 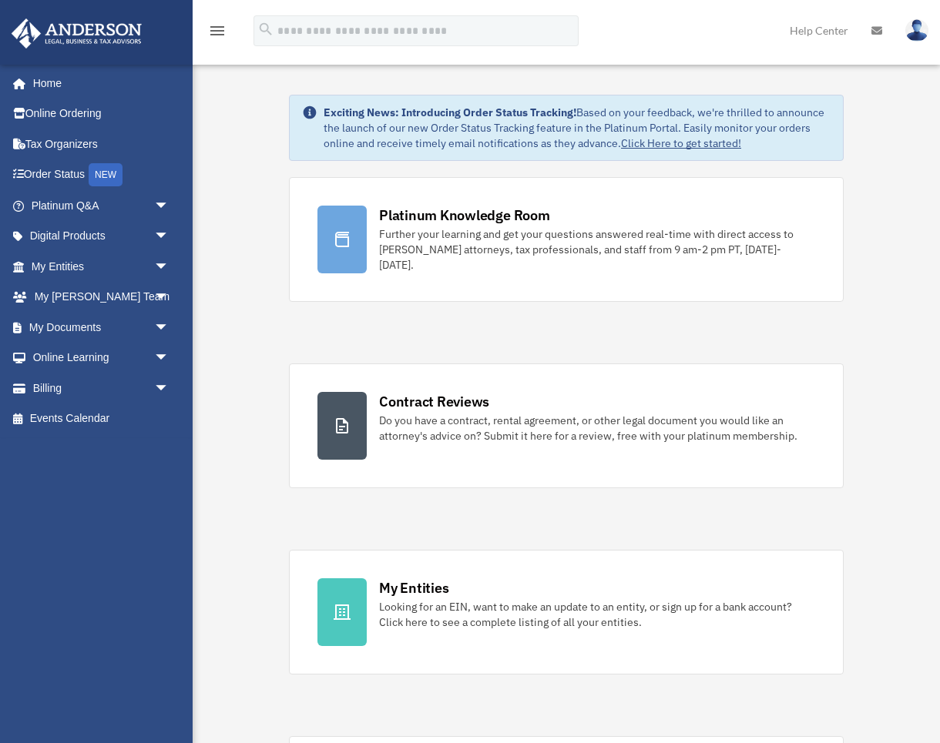 I want to click on a: Order StatusNEW, so click(x=102, y=175).